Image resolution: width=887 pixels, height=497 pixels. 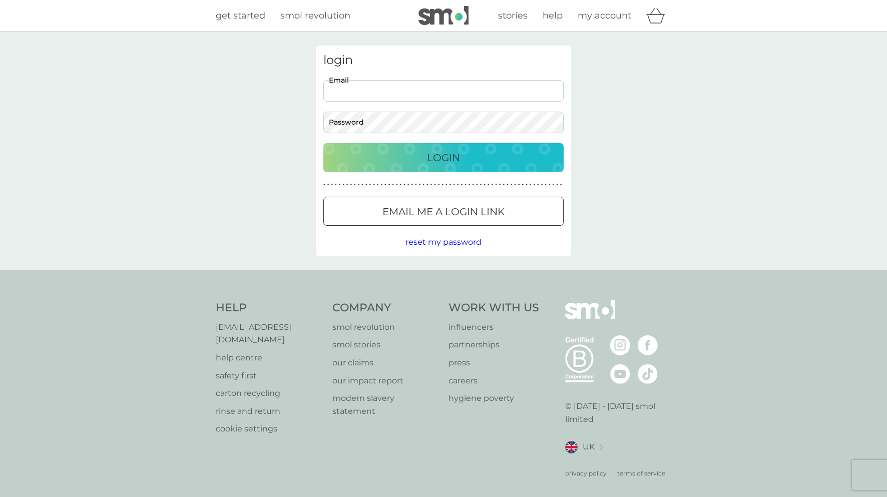 I want to click on span: my account, so click(x=604, y=16).